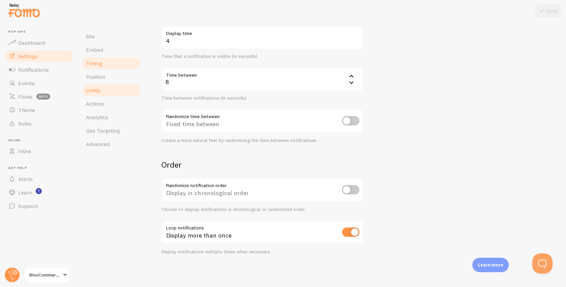  Describe the element at coordinates (28, 206) in the screenshot. I see `span: Support` at that location.